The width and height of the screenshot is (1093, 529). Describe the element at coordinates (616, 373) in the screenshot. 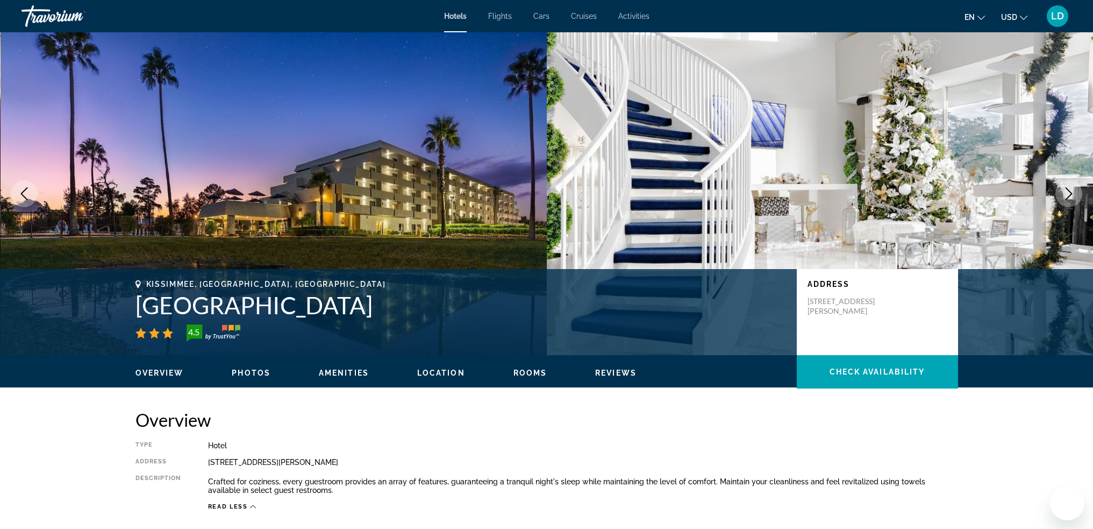

I see `button: Reviews` at that location.